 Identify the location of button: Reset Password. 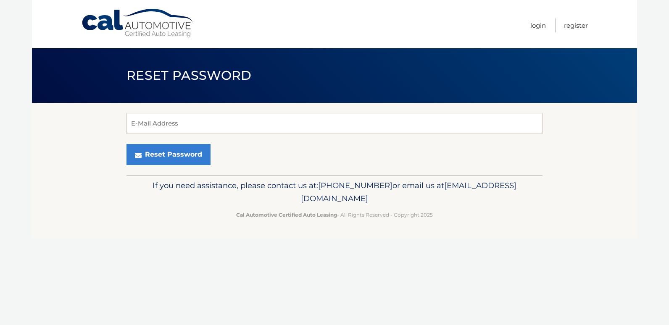
(169, 155).